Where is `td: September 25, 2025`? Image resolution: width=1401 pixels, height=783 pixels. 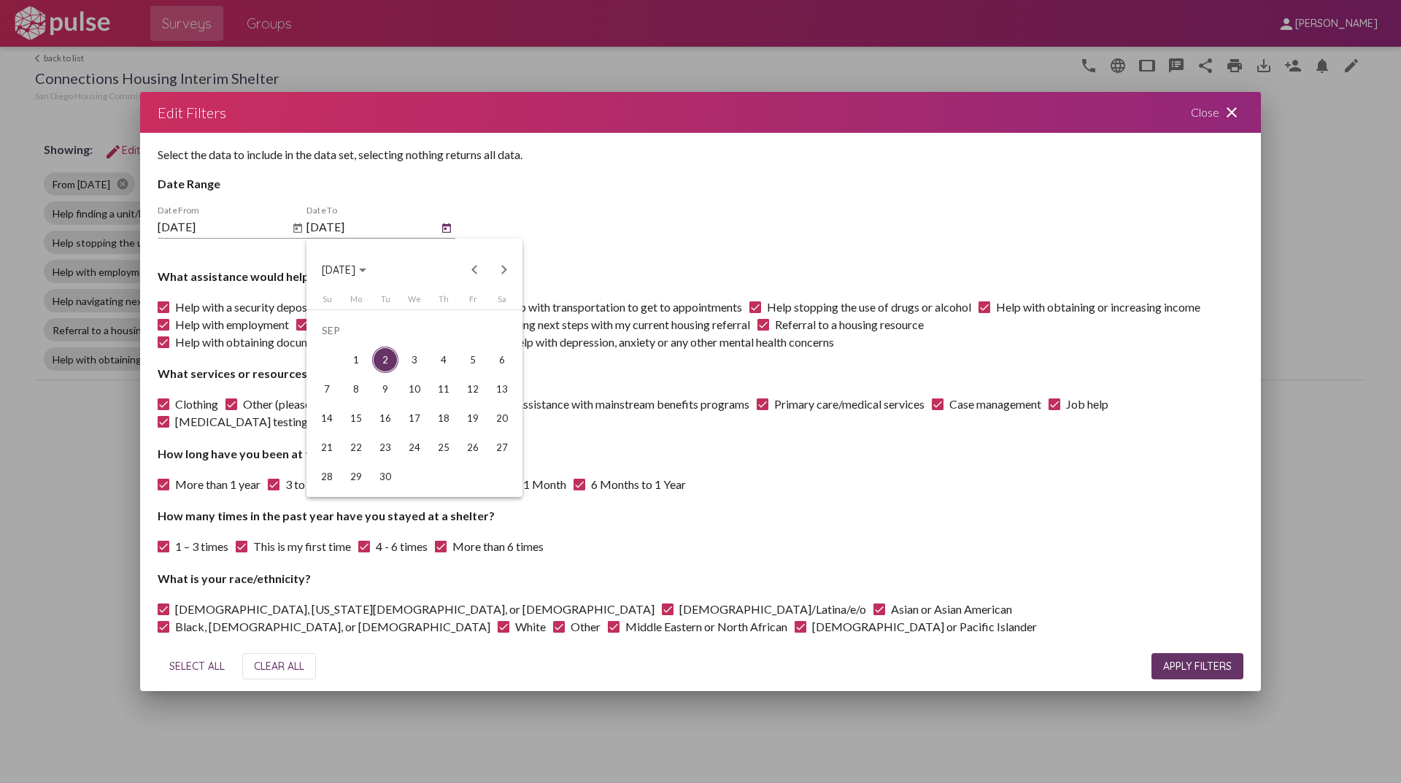
td: September 25, 2025 is located at coordinates (444, 447).